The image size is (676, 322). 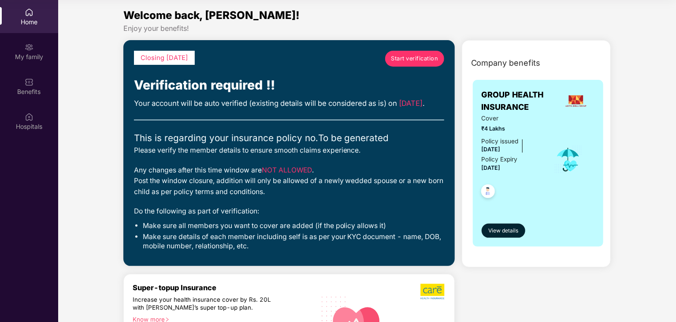 What do you see at coordinates (576, 101) in the screenshot?
I see `img: insurerLogo` at bounding box center [576, 101].